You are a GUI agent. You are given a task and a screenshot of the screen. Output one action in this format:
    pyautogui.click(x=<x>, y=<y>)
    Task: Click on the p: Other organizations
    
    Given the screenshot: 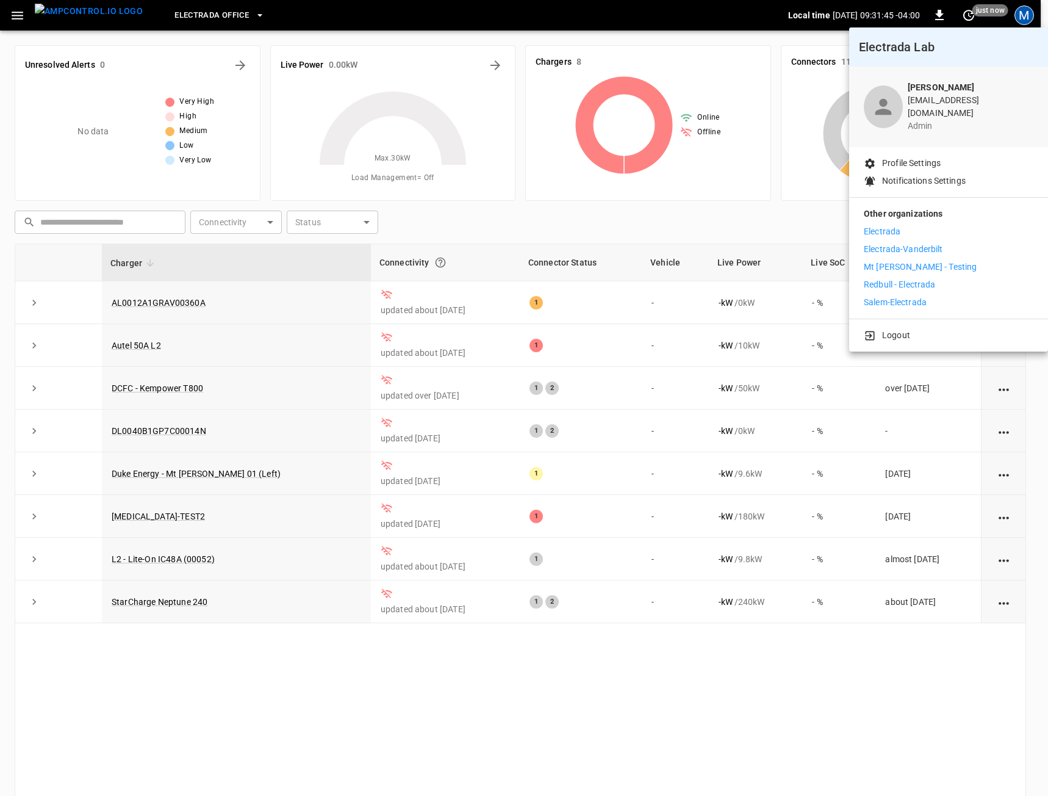 What is the action you would take?
    pyautogui.click(x=949, y=216)
    